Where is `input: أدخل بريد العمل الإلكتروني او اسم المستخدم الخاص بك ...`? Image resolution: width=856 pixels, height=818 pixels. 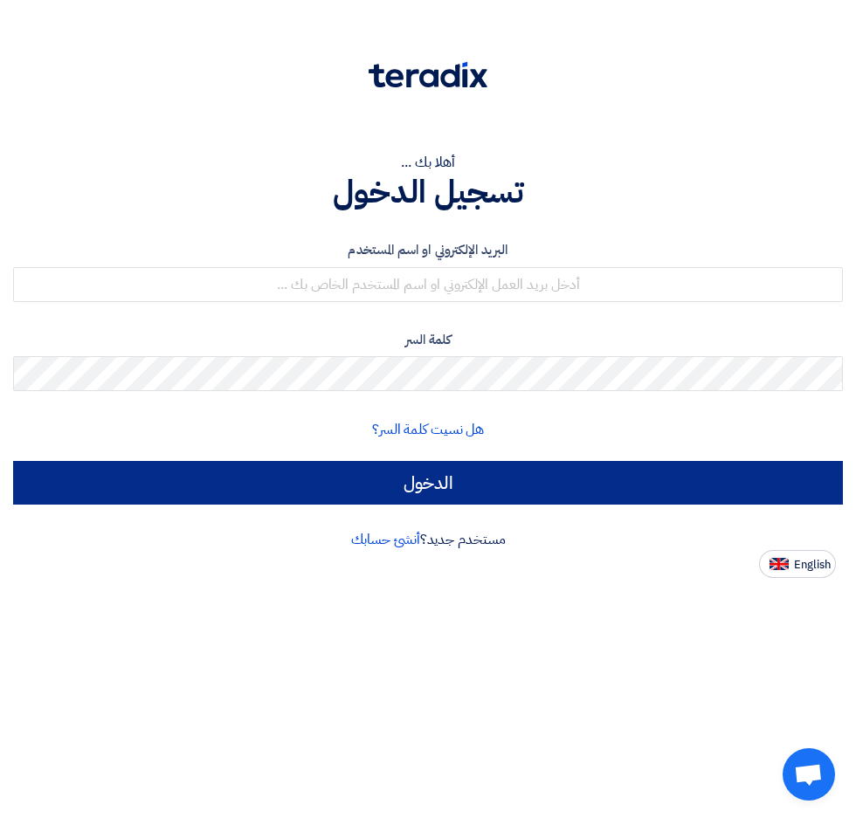 input: أدخل بريد العمل الإلكتروني او اسم المستخدم الخاص بك ... is located at coordinates (428, 285).